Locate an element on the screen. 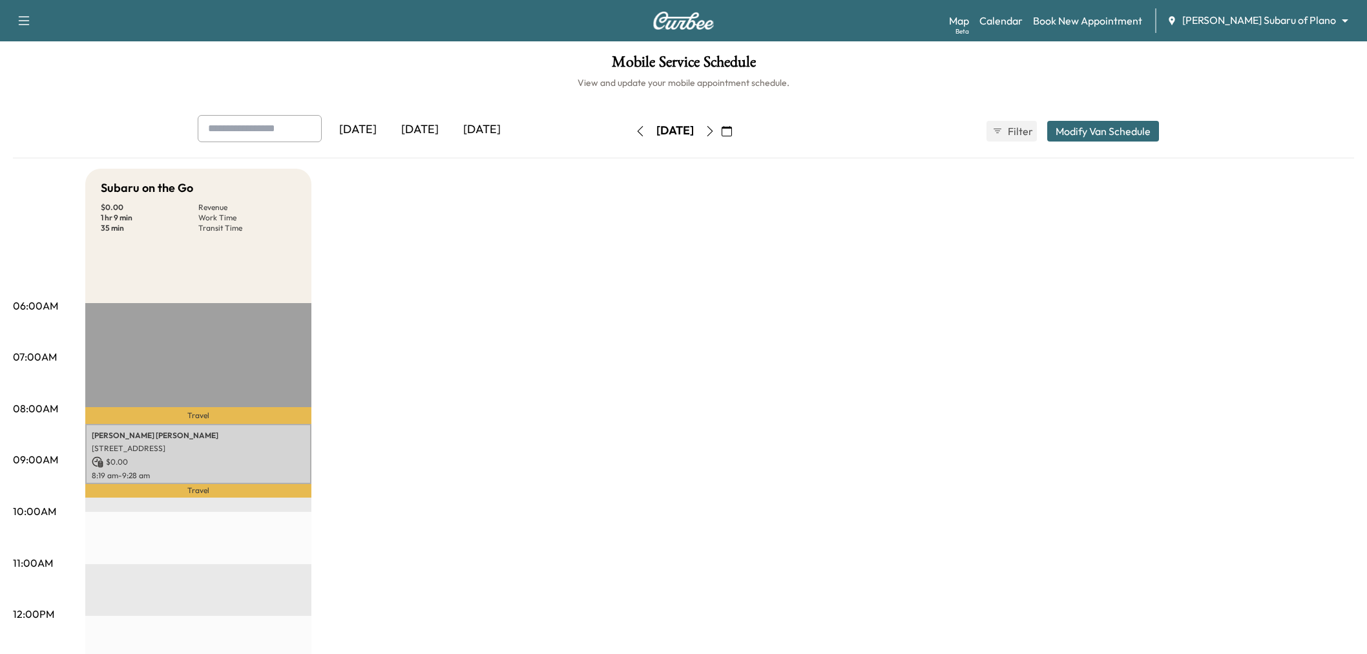 The height and width of the screenshot is (654, 1367). p: 35 min is located at coordinates (149, 228).